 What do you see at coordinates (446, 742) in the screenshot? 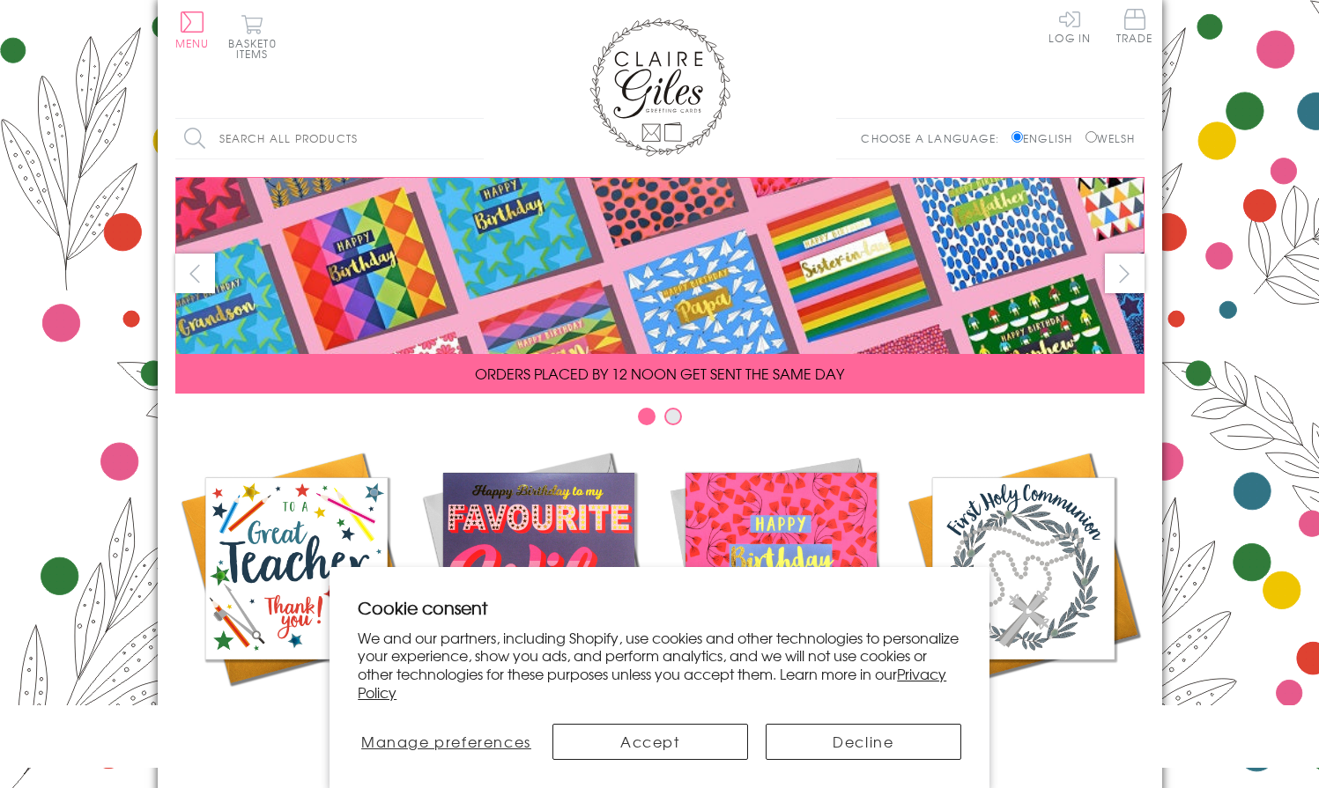
I see `button: Manage preferences` at bounding box center [446, 742].